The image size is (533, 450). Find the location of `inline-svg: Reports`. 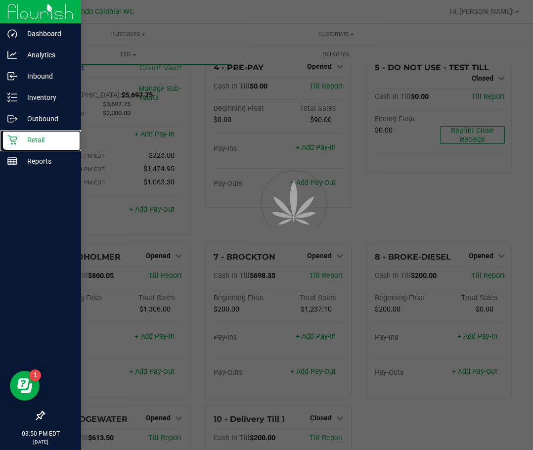

inline-svg: Reports is located at coordinates (12, 161).